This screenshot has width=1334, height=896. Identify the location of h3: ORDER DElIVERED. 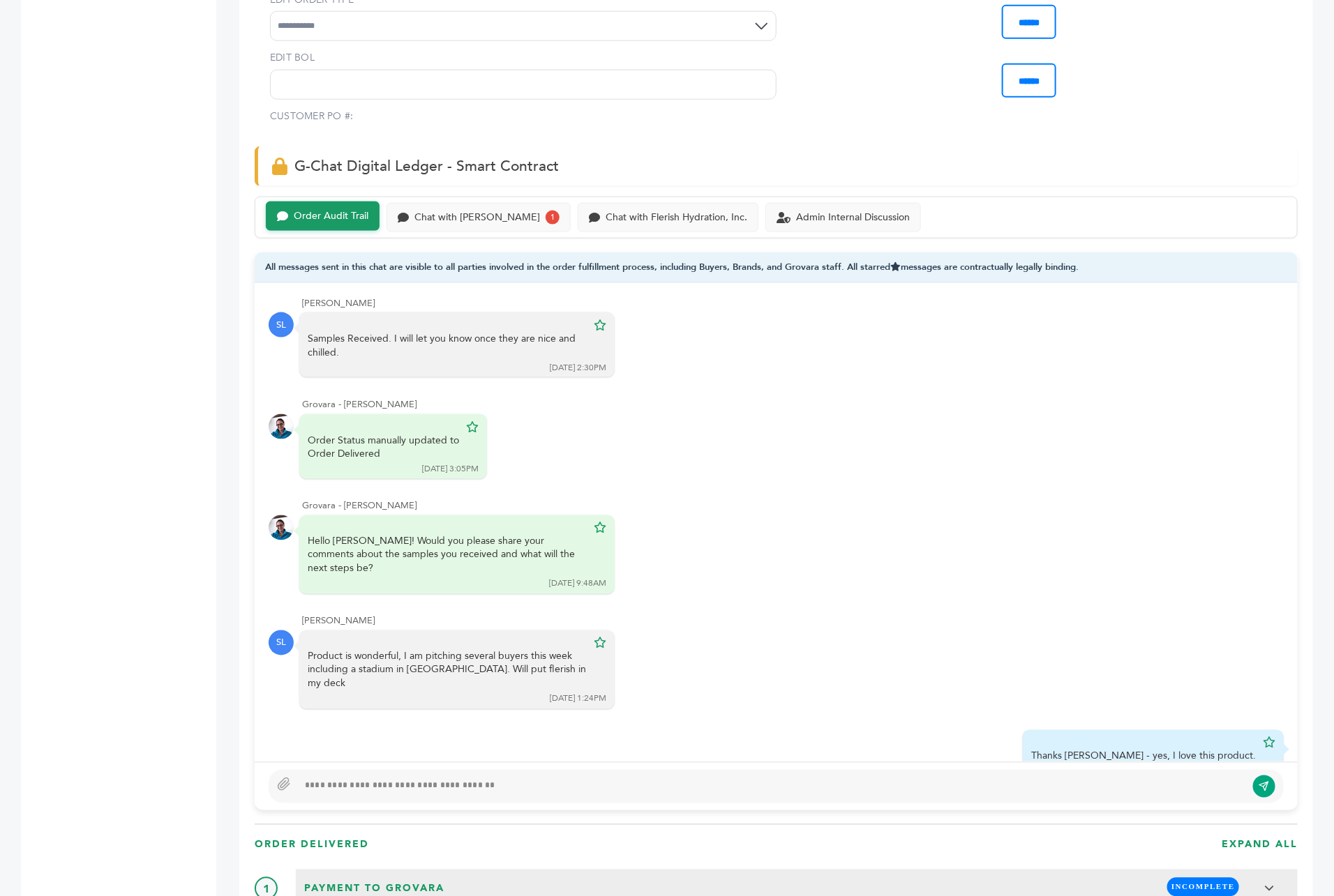
(312, 845).